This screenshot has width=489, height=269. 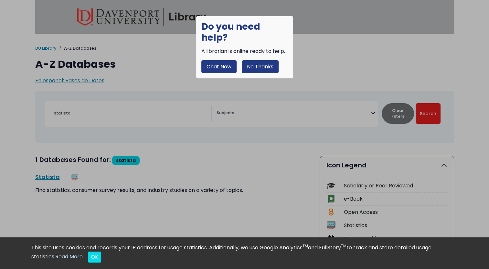 I want to click on div: A librarian is online ready to help., so click(x=245, y=51).